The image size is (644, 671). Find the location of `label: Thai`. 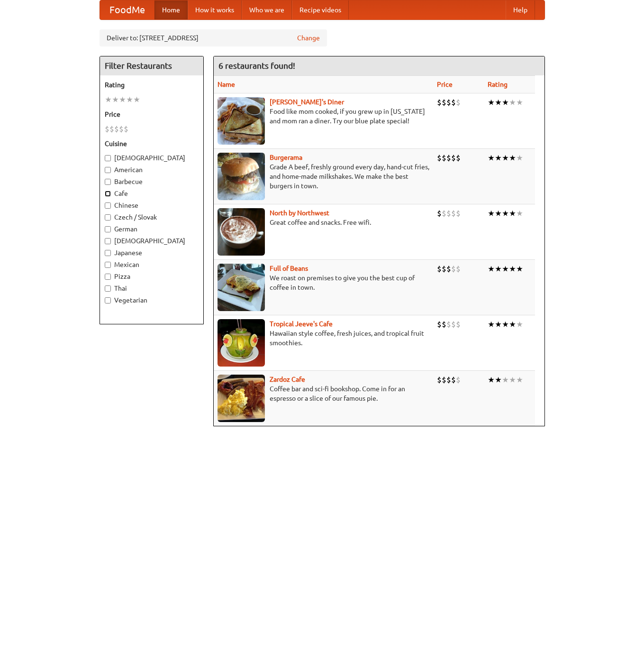

label: Thai is located at coordinates (152, 288).